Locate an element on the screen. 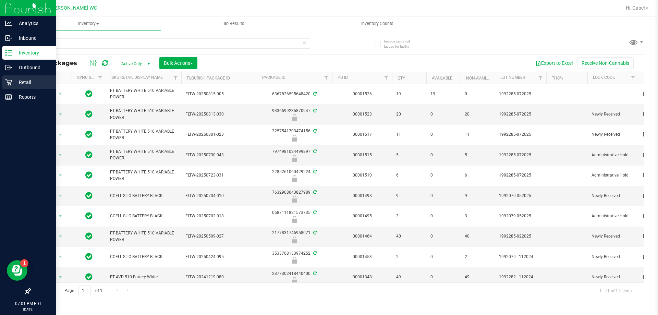 The width and height of the screenshot is (658, 315). a: Inventory Counts is located at coordinates (377, 24).